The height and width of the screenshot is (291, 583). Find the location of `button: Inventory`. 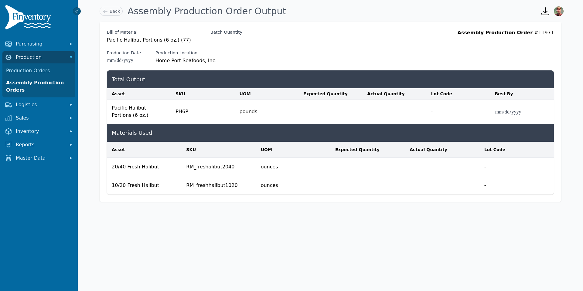

button: Inventory is located at coordinates (39, 131).